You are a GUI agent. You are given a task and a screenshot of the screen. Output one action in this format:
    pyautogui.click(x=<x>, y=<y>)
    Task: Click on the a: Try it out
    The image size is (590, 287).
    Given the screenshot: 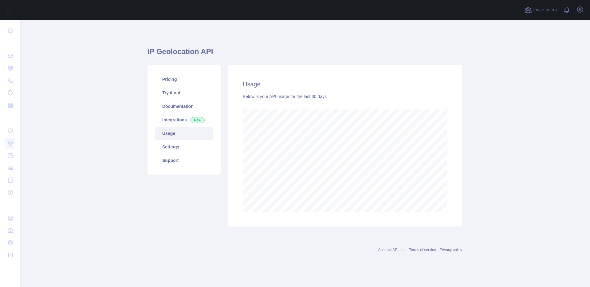 What is the action you would take?
    pyautogui.click(x=184, y=93)
    